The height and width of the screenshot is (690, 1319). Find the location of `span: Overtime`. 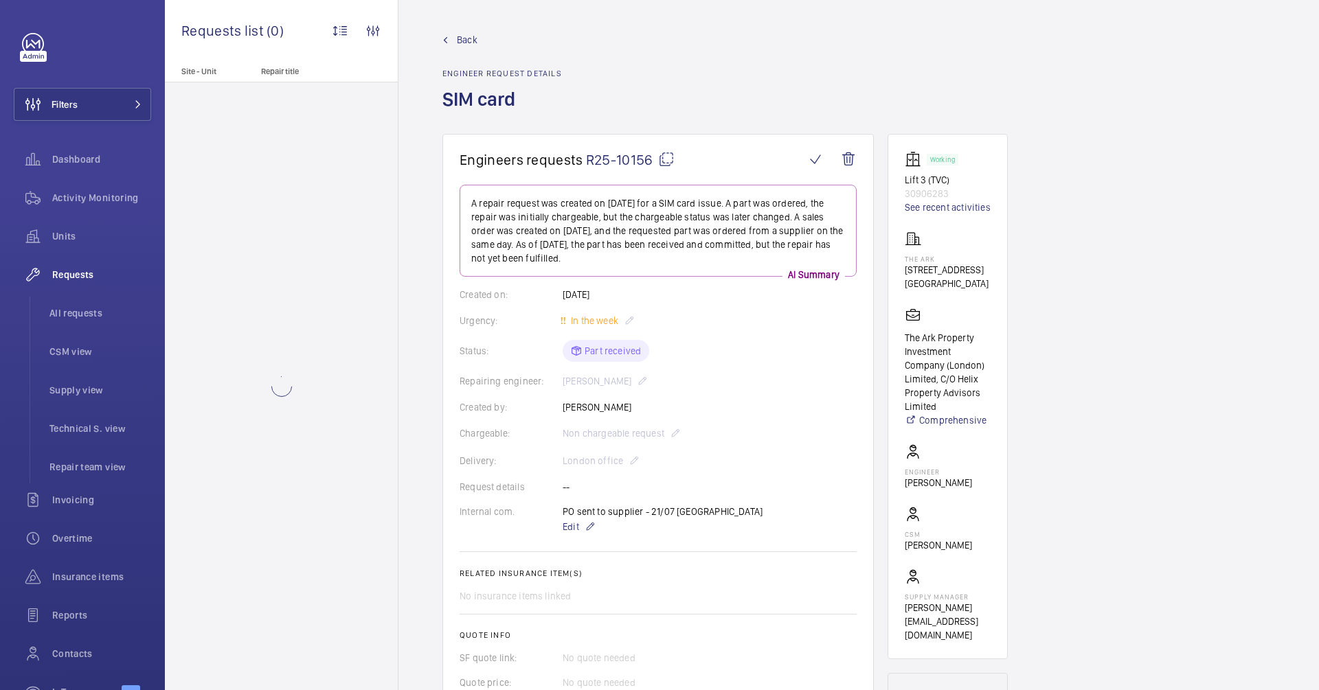

span: Overtime is located at coordinates (102, 539).